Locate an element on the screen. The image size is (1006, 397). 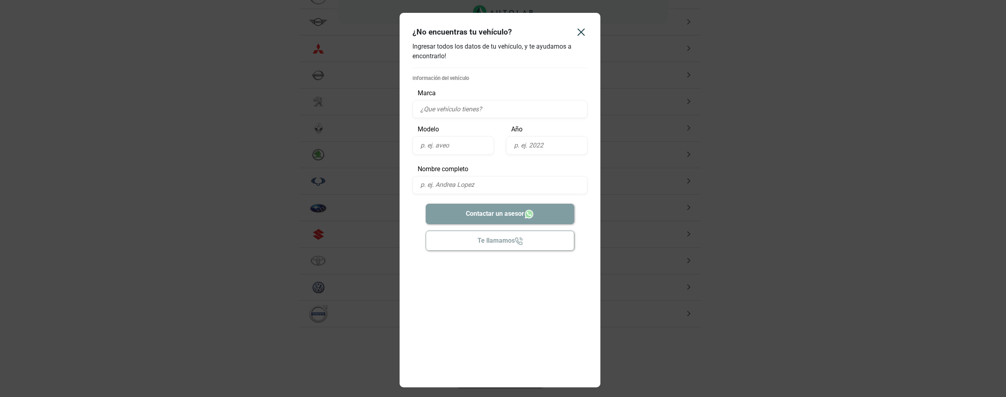
p: Año is located at coordinates (546, 129).